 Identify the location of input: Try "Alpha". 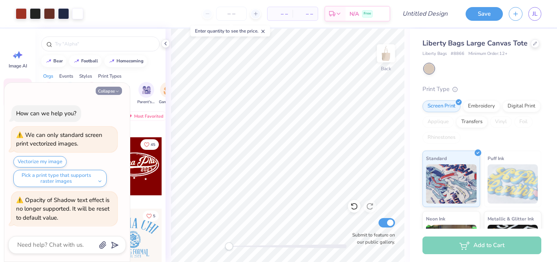
(104, 44).